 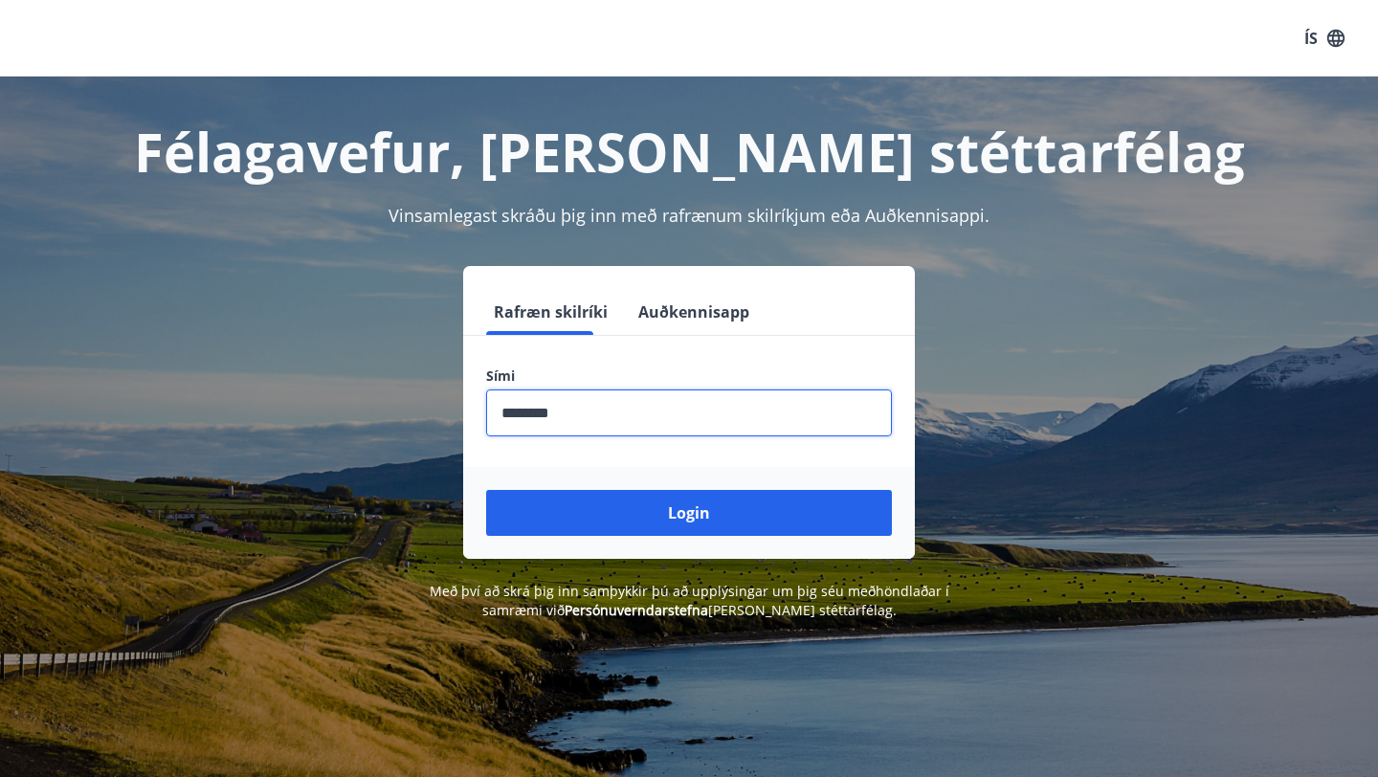 I want to click on label: Sími, so click(x=689, y=376).